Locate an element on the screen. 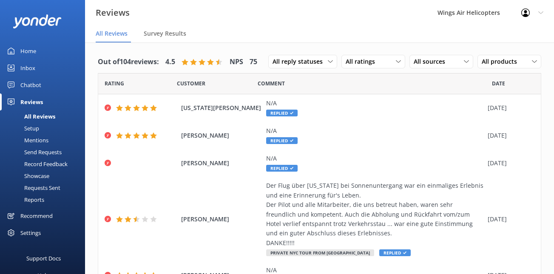  a: Requests Sent is located at coordinates (45, 188).